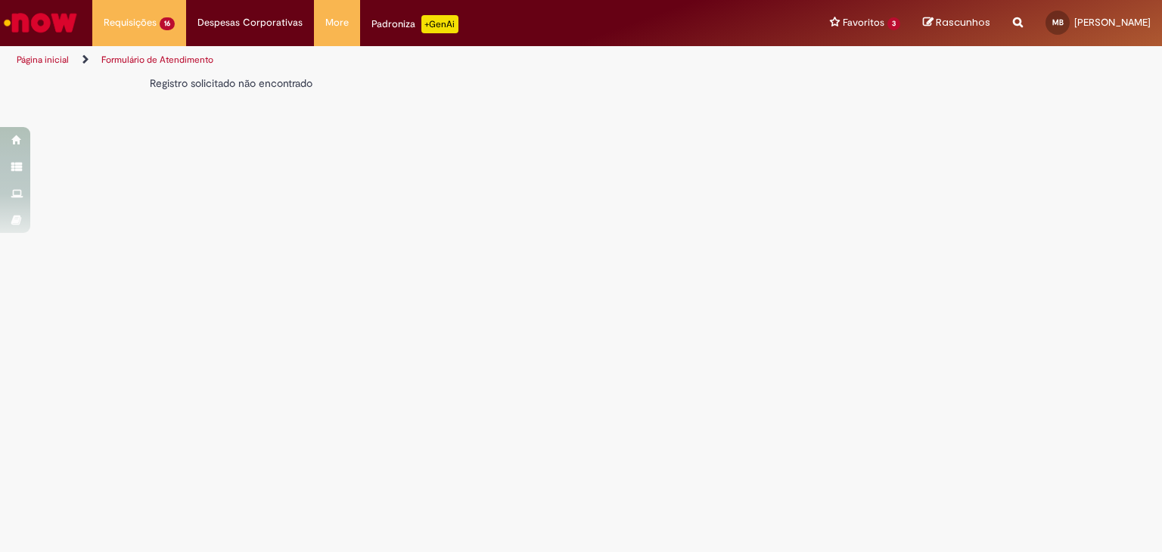  Describe the element at coordinates (470, 83) in the screenshot. I see `div: Registro solicitado não encontrado` at that location.